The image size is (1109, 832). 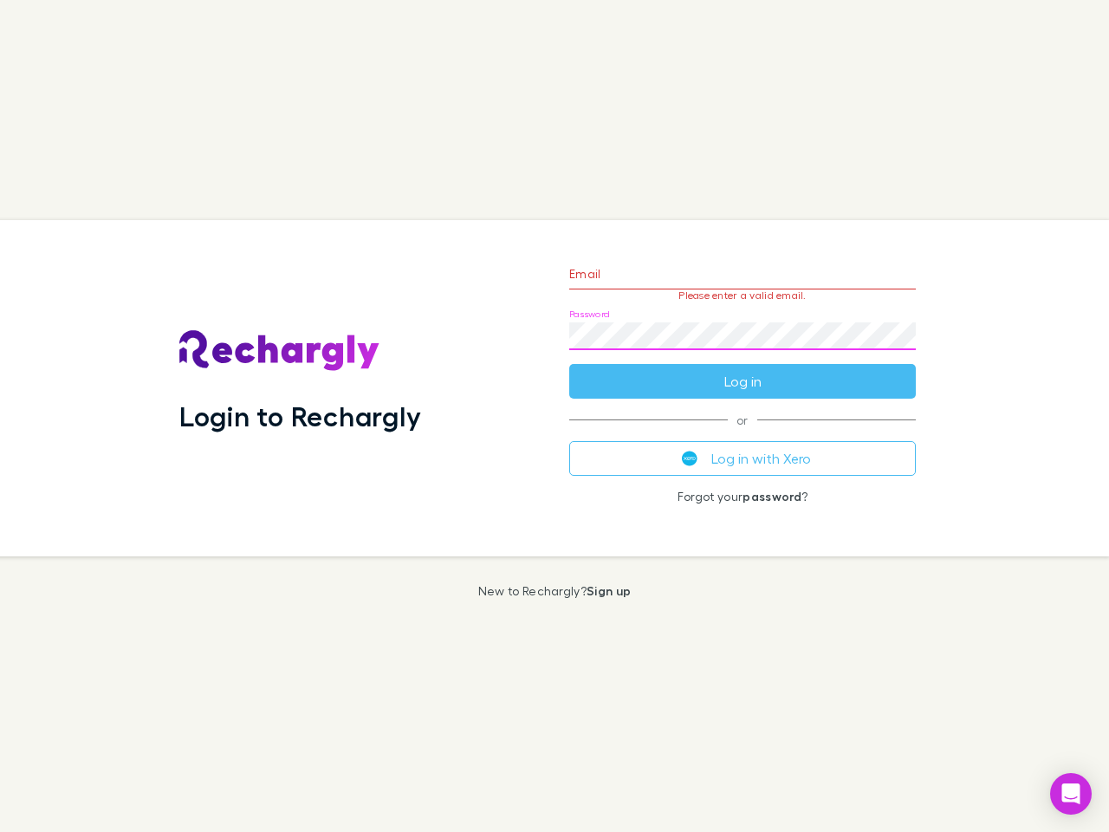 I want to click on div: Open Intercom Messenger, so click(x=1071, y=794).